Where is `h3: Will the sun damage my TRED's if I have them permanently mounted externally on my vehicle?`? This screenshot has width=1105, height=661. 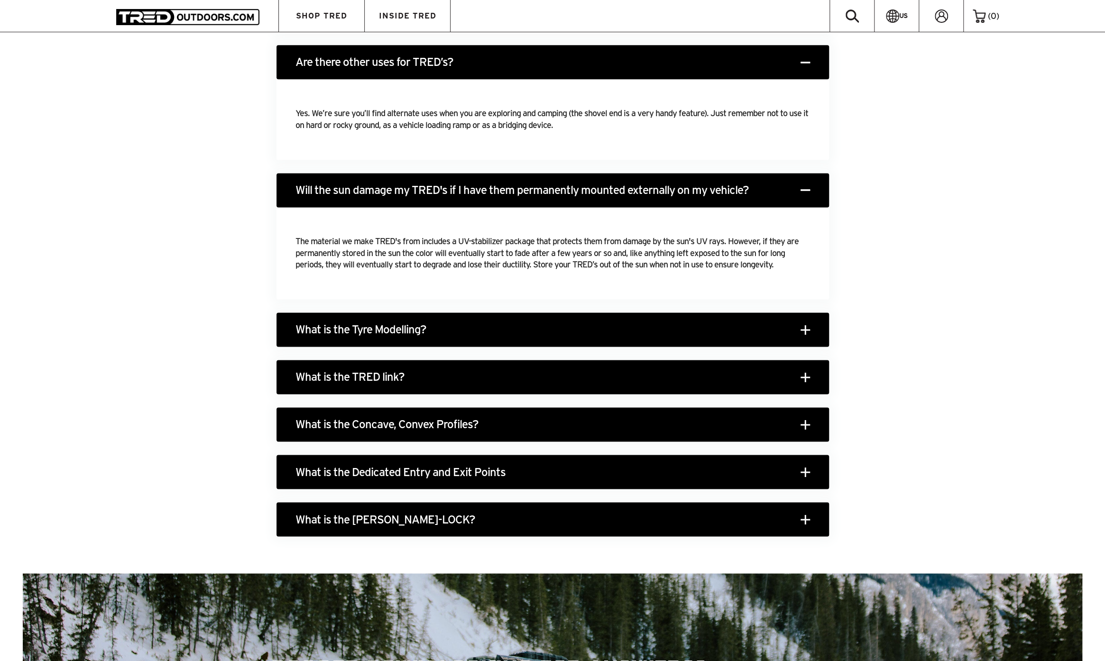 h3: Will the sun damage my TRED's if I have them permanently mounted externally on my vehicle? is located at coordinates (552, 190).